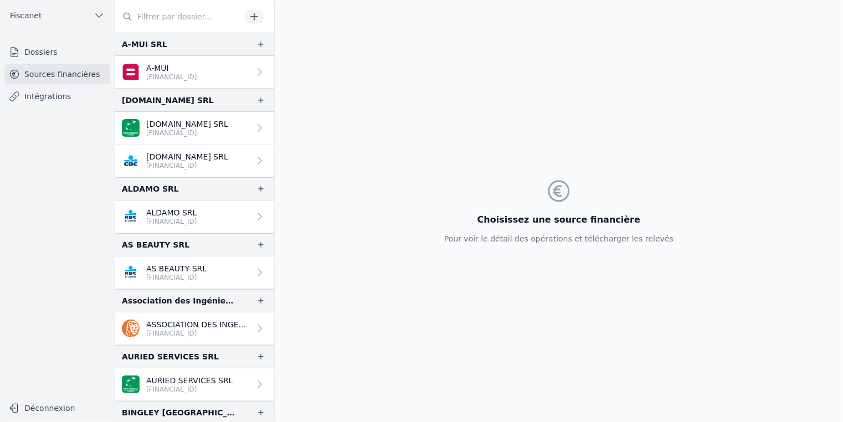 This screenshot has height=422, width=843. Describe the element at coordinates (145, 44) in the screenshot. I see `div: A-MUI SRL` at that location.